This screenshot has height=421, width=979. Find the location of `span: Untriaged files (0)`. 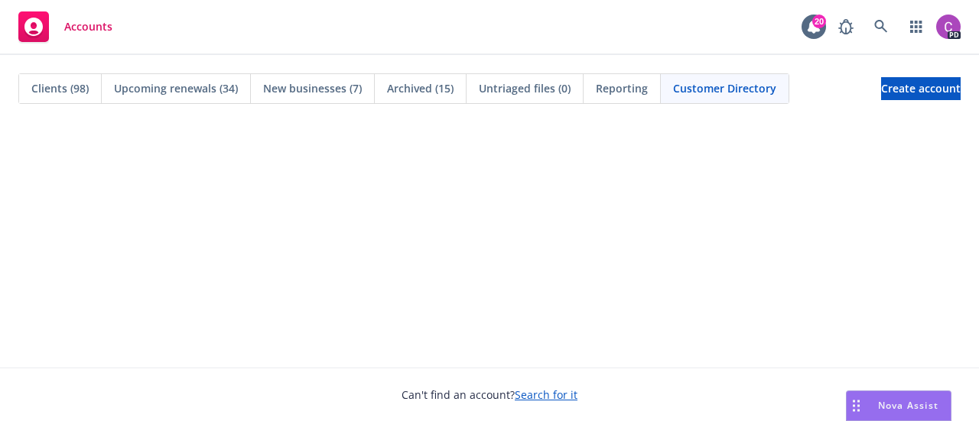

span: Untriaged files (0) is located at coordinates (524, 88).